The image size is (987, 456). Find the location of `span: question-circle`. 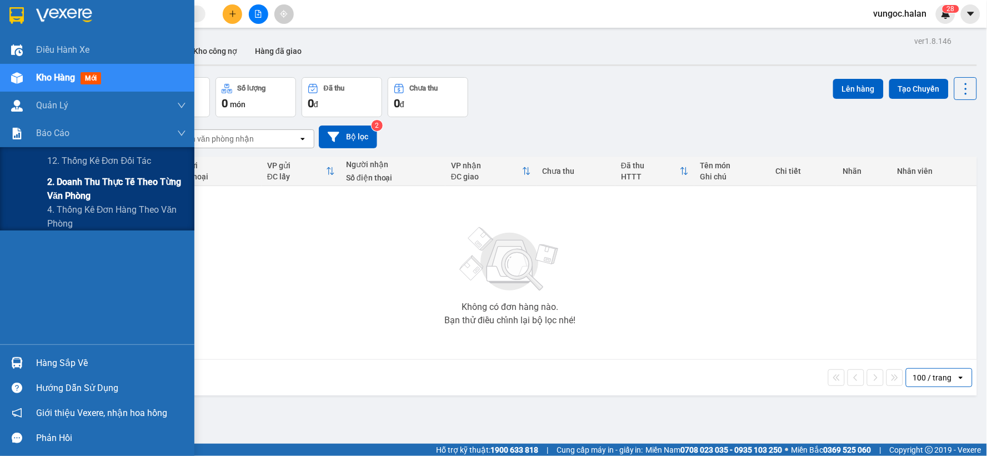

span: question-circle is located at coordinates (17, 388).